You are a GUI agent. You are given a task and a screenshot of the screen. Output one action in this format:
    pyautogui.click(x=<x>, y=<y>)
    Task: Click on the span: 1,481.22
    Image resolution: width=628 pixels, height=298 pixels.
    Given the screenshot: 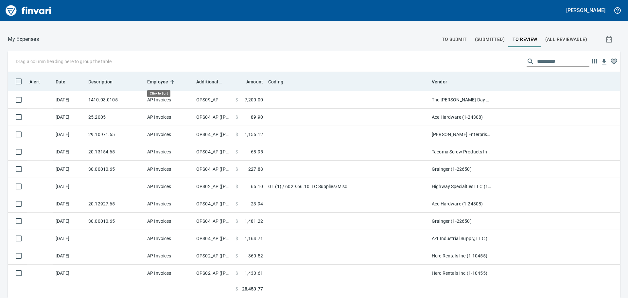 What is the action you would take?
    pyautogui.click(x=254, y=221)
    